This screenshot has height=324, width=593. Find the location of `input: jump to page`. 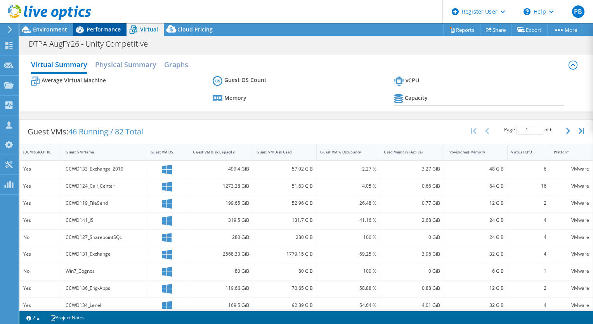

input: jump to page is located at coordinates (530, 130).